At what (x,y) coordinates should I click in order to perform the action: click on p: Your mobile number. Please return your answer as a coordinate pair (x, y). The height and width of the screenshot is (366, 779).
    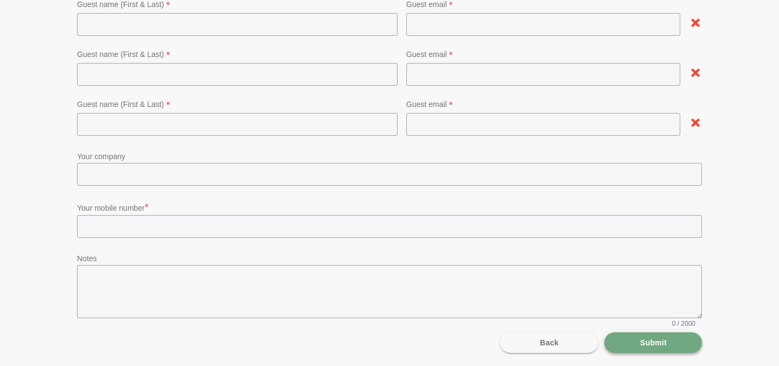
    Looking at the image, I should click on (389, 207).